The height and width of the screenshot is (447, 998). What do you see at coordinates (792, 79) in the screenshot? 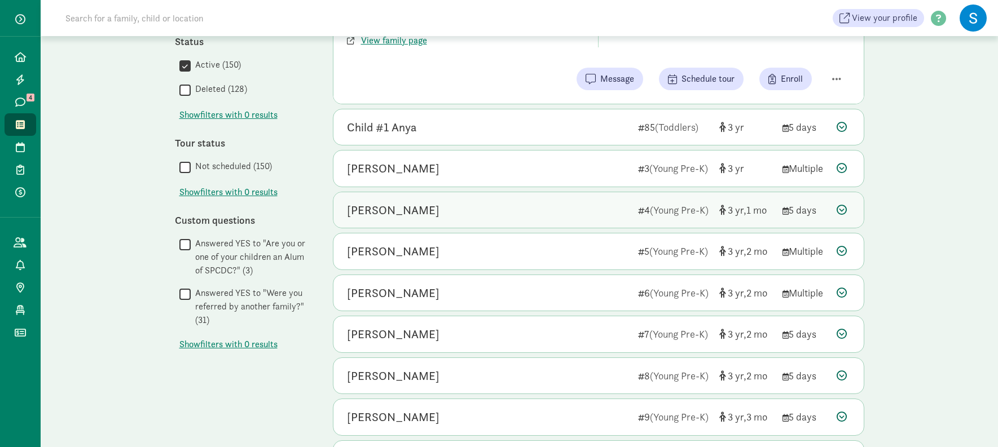
I see `span: Enroll` at bounding box center [792, 79].